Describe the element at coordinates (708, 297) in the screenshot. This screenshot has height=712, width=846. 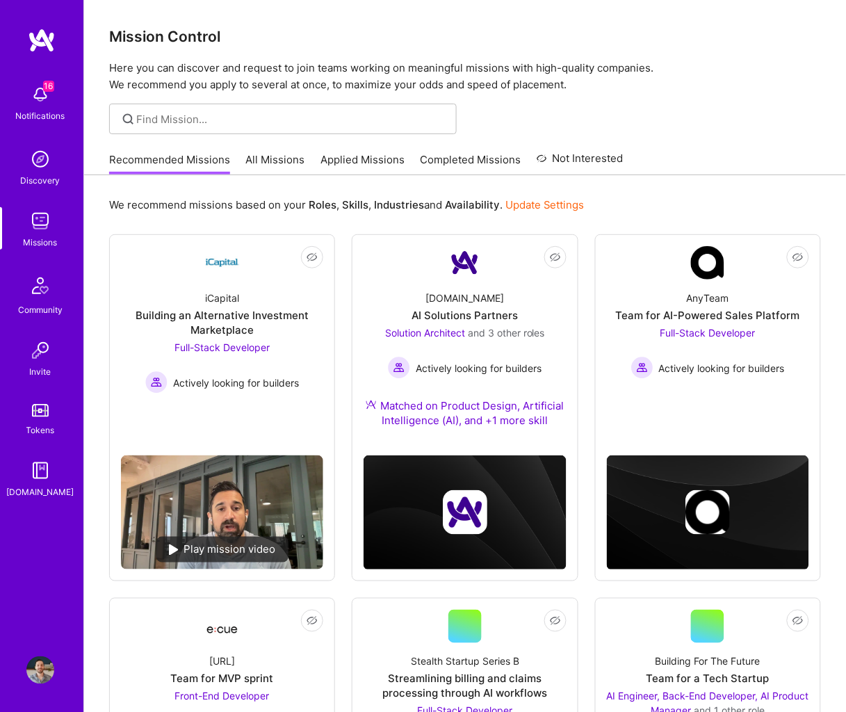
I see `div: AnyTeam` at that location.